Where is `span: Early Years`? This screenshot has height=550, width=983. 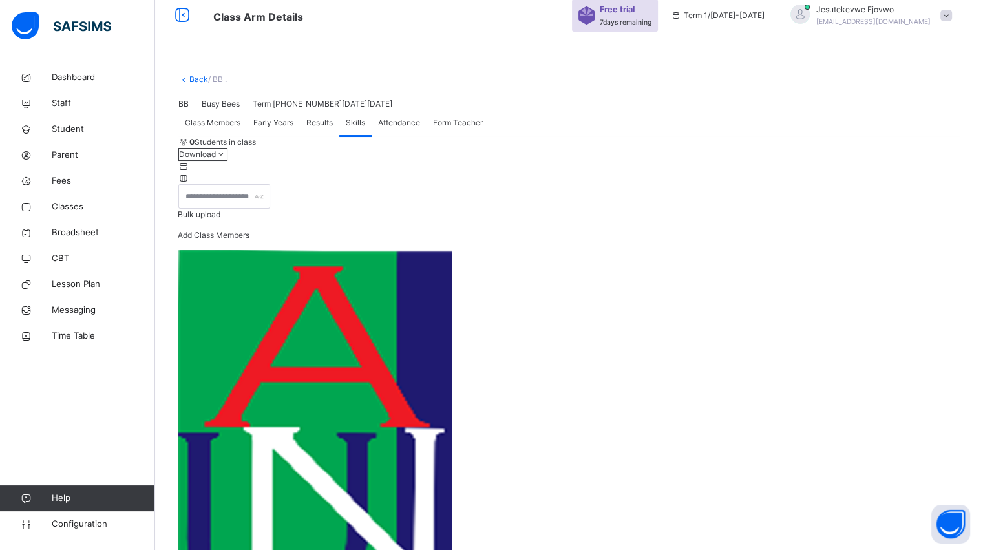
span: Early Years is located at coordinates (273, 123).